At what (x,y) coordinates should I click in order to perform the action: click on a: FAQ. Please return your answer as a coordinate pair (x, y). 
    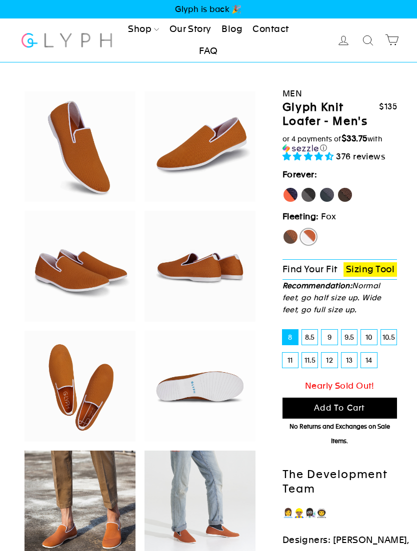
    Looking at the image, I should click on (208, 51).